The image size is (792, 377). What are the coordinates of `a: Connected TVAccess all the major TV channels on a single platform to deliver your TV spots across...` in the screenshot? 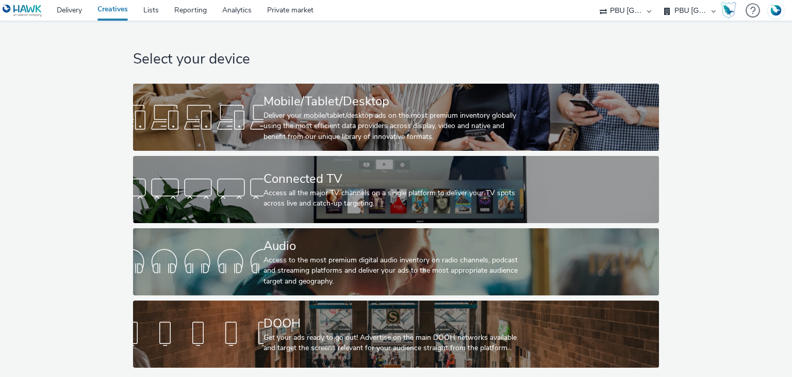 It's located at (396, 189).